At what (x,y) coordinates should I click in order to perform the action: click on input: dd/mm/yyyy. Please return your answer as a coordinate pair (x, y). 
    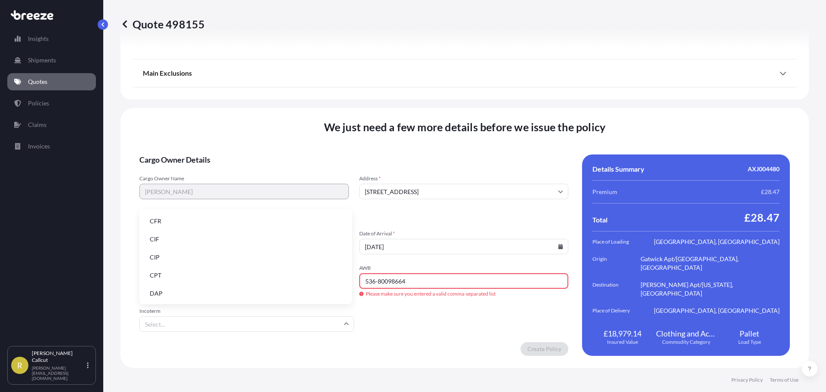
    Looking at the image, I should click on (464, 247).